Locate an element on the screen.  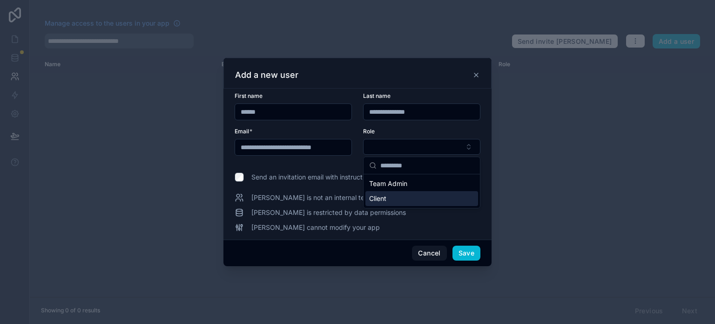
span: Last name is located at coordinates (377, 95).